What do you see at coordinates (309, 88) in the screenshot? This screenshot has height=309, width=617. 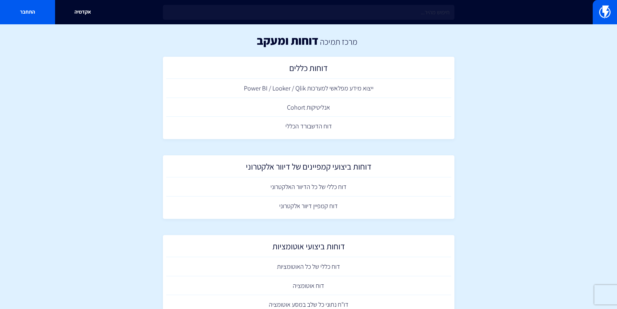 I see `a: ייצוא מידע מפלאשי למערכות Power BI / Looker / Qlik` at bounding box center [309, 88].